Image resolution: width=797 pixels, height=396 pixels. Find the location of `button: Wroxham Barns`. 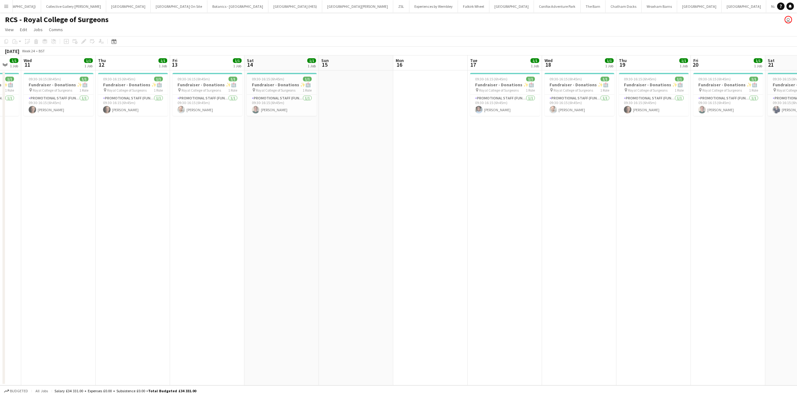

button: Wroxham Barns is located at coordinates (659, 6).